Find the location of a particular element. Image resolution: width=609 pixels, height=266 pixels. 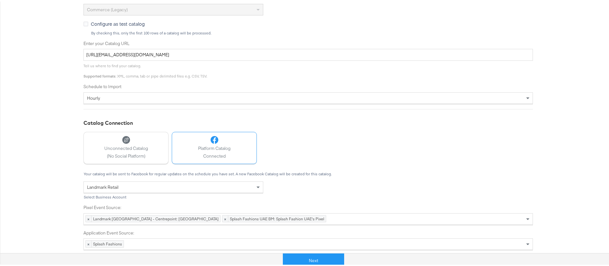

label: Enter your Catalog URL is located at coordinates (308, 42).